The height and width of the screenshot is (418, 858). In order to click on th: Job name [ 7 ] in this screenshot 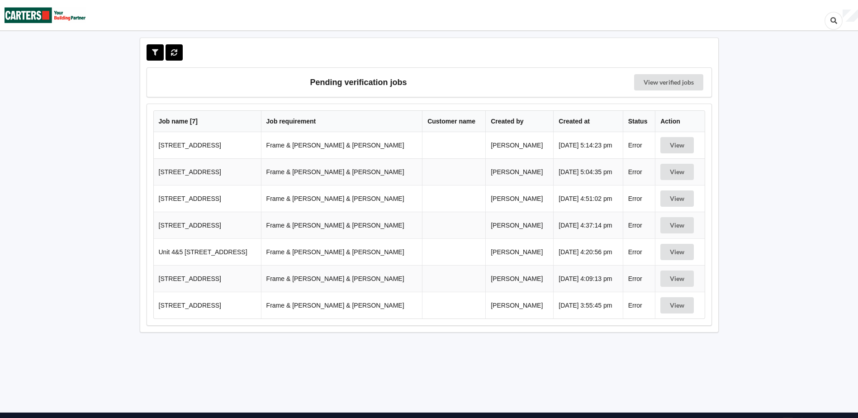, I will do `click(207, 121)`.